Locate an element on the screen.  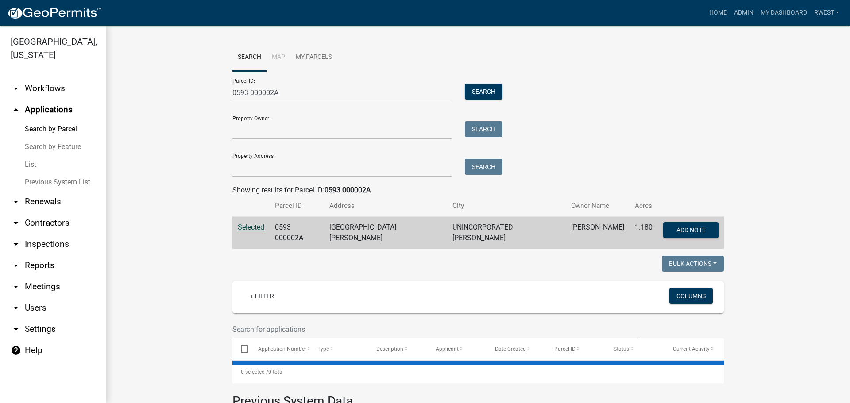
i: arrow_drop_up is located at coordinates (16, 110).